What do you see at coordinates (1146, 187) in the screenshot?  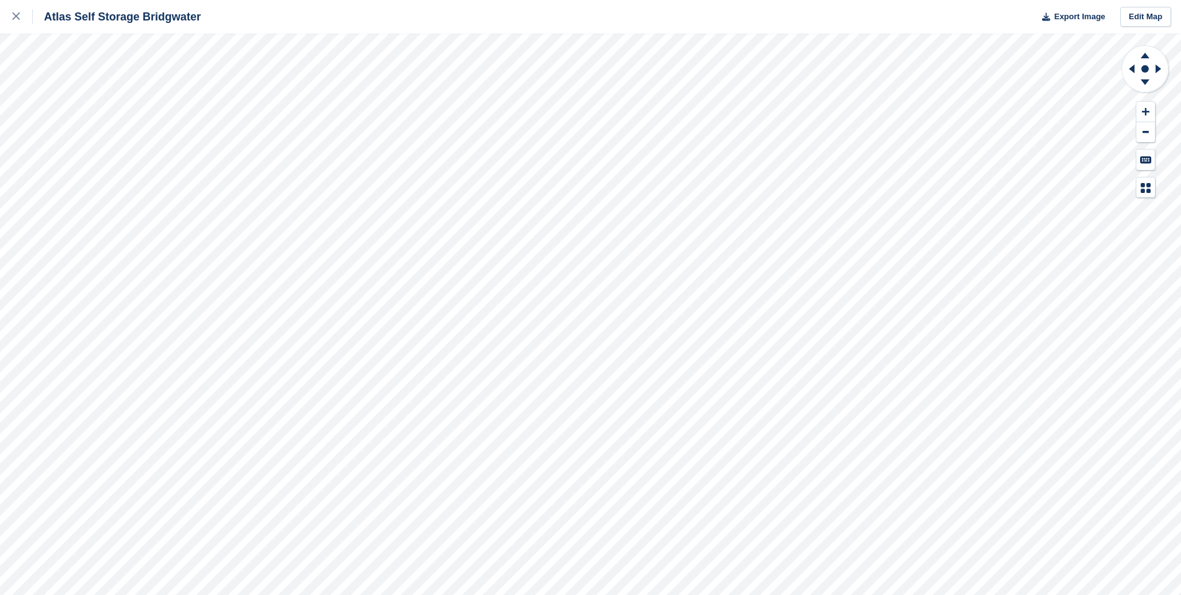 I see `button: Map Legend` at bounding box center [1146, 187].